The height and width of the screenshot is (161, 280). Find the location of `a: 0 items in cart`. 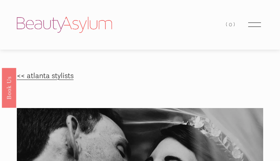

a: 0 items in cart is located at coordinates (231, 24).